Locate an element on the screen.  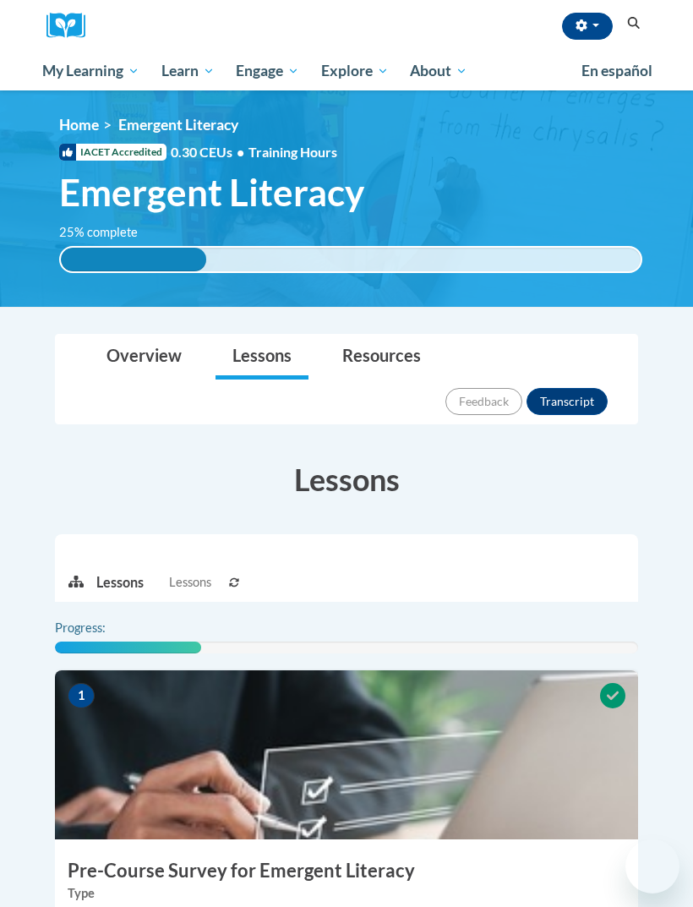
a: My Learning is located at coordinates (90, 71).